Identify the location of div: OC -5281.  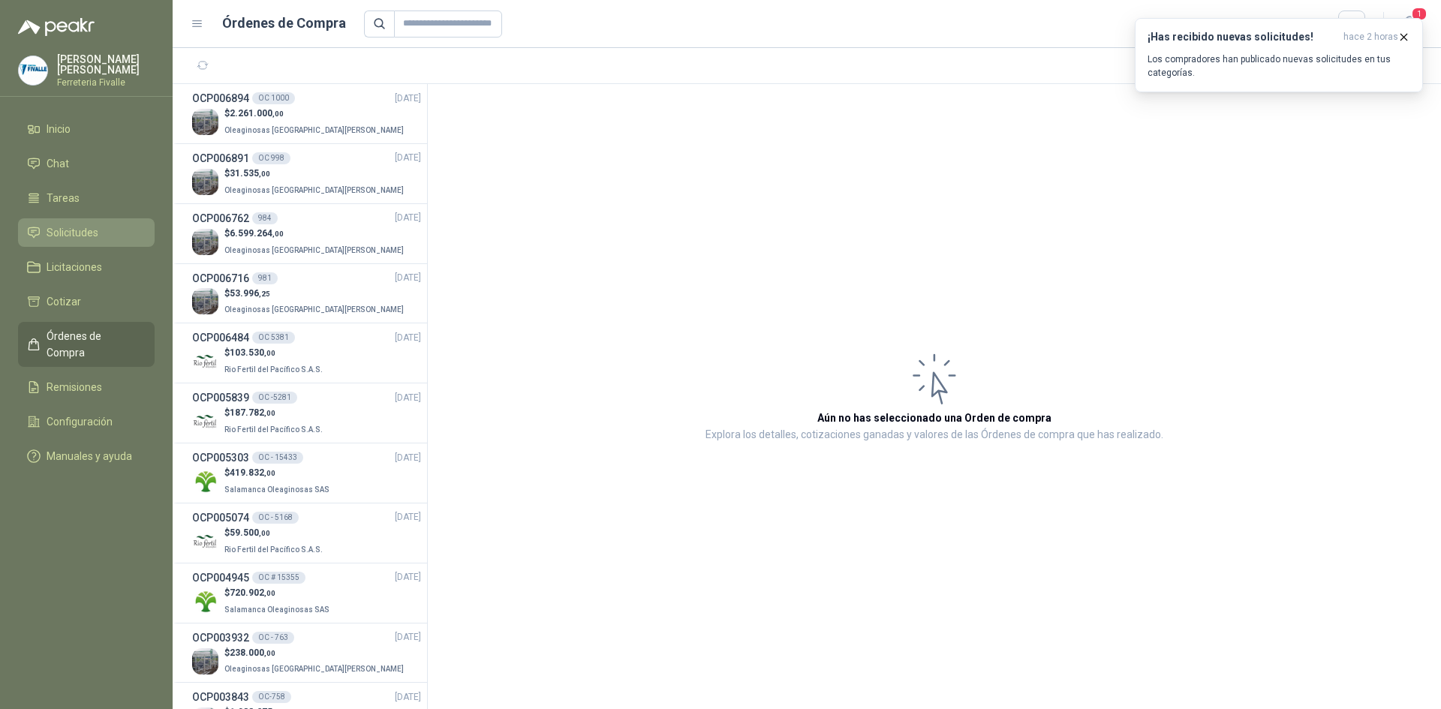
(275, 398).